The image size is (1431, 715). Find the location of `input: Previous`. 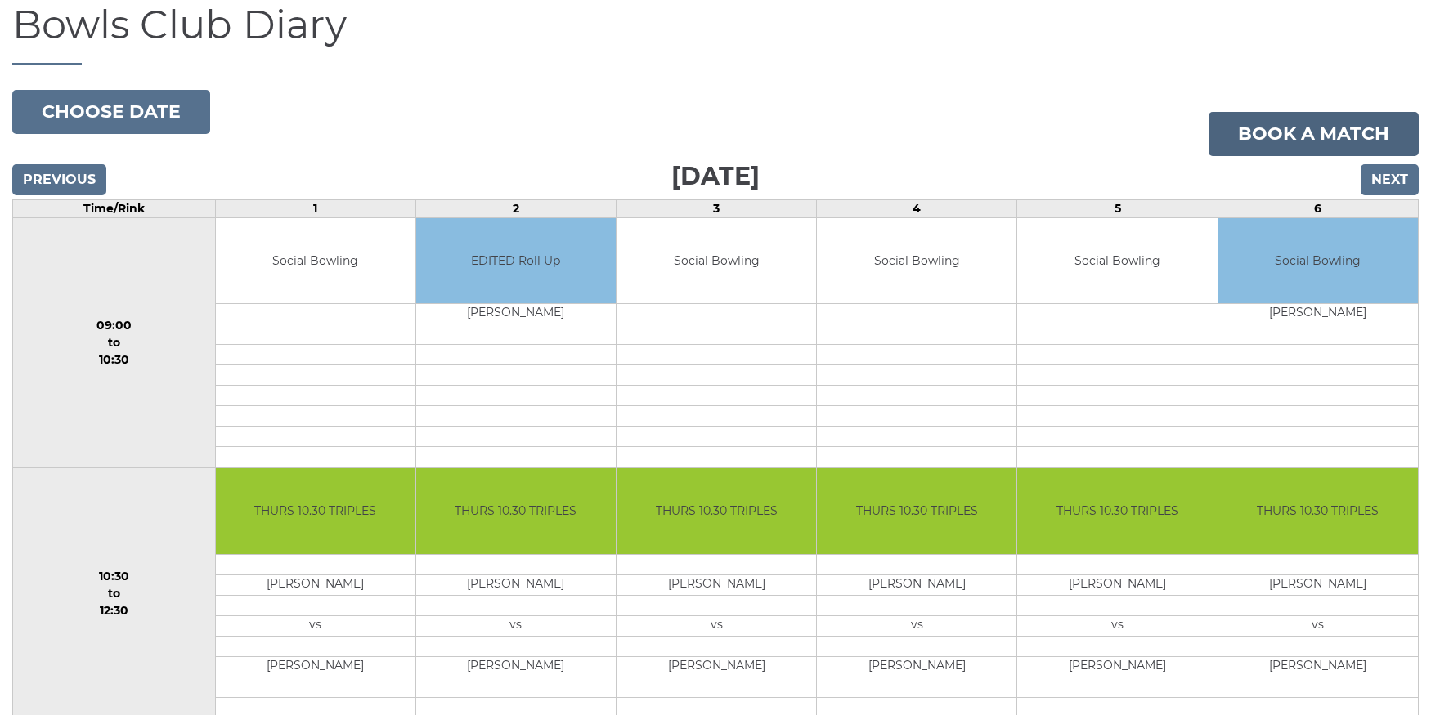

input: Previous is located at coordinates (59, 180).